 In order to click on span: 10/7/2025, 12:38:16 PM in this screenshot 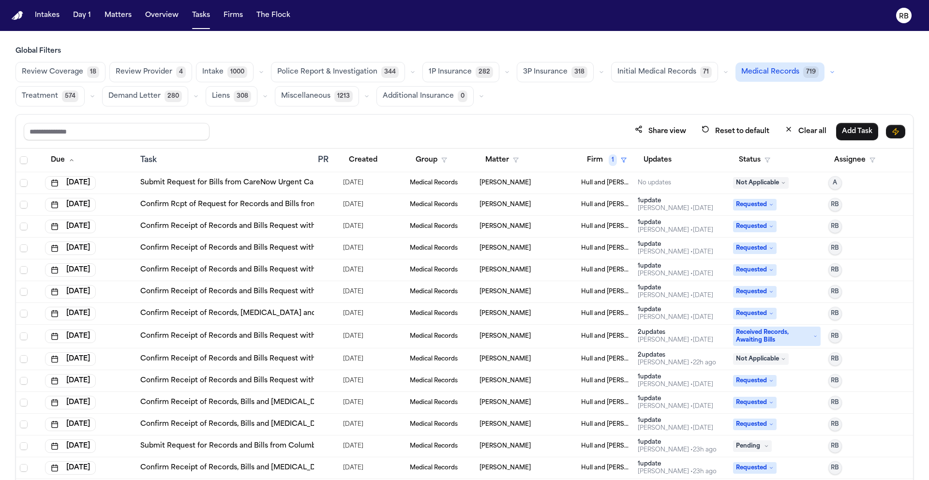, I will do `click(353, 292)`.